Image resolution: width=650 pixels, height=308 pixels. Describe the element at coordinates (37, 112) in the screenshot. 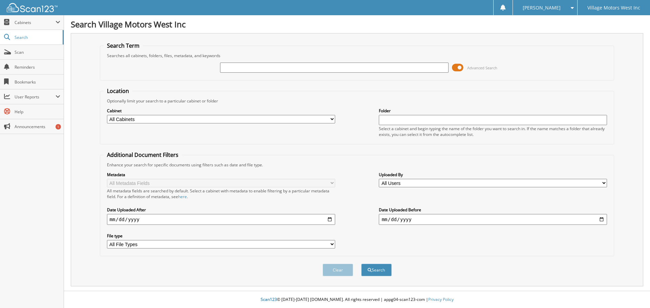

I see `span: Help` at that location.